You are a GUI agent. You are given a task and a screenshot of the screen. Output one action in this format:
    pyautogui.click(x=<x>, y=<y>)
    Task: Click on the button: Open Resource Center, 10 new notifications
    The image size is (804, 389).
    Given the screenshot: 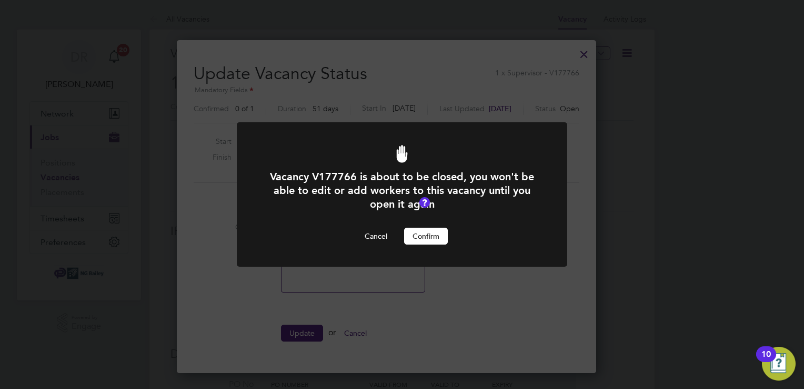 What is the action you would take?
    pyautogui.click(x=779, y=363)
    